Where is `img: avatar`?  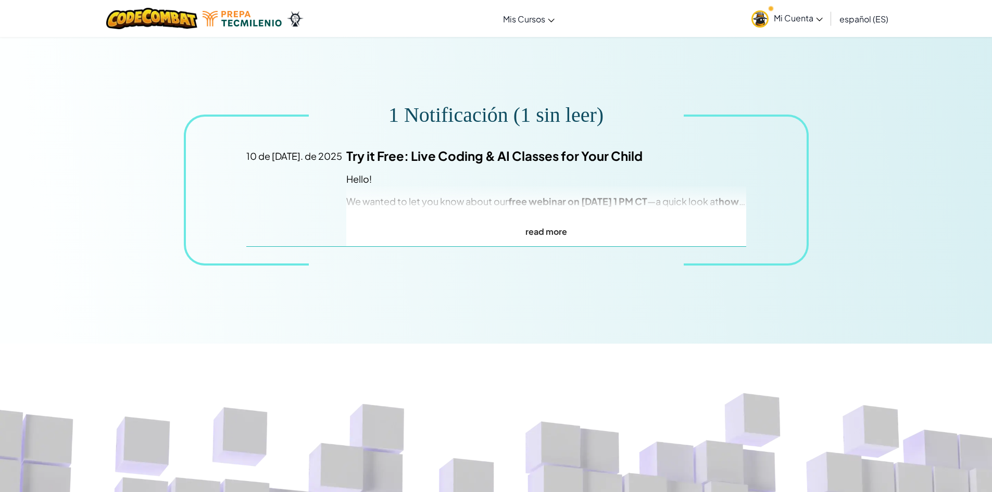 img: avatar is located at coordinates (760, 19).